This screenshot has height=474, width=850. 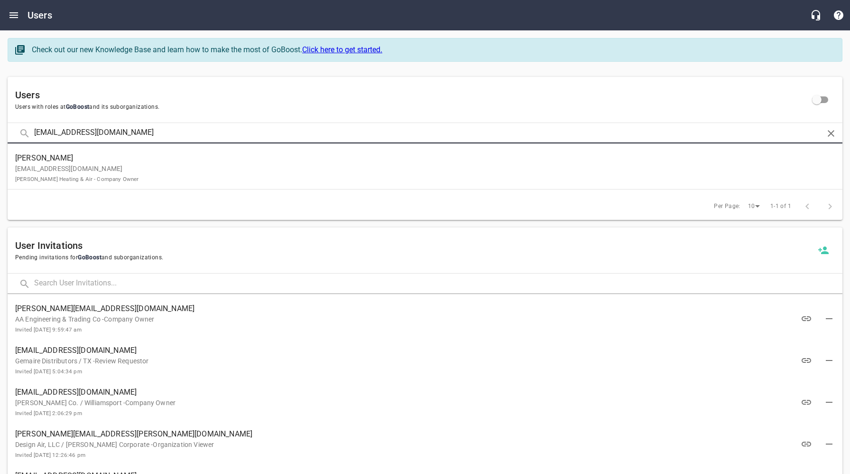 What do you see at coordinates (817, 100) in the screenshot?
I see `span: Click to view all users` at bounding box center [817, 100].